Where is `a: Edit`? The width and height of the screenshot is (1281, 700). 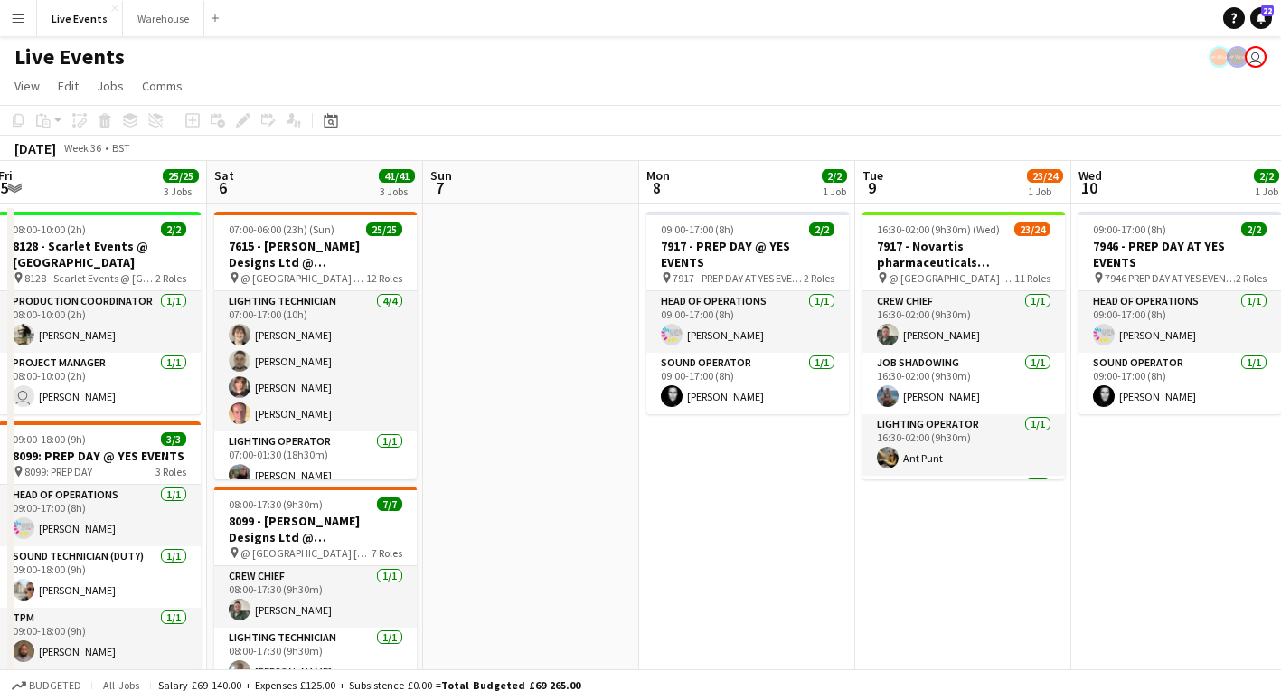 a: Edit is located at coordinates (68, 86).